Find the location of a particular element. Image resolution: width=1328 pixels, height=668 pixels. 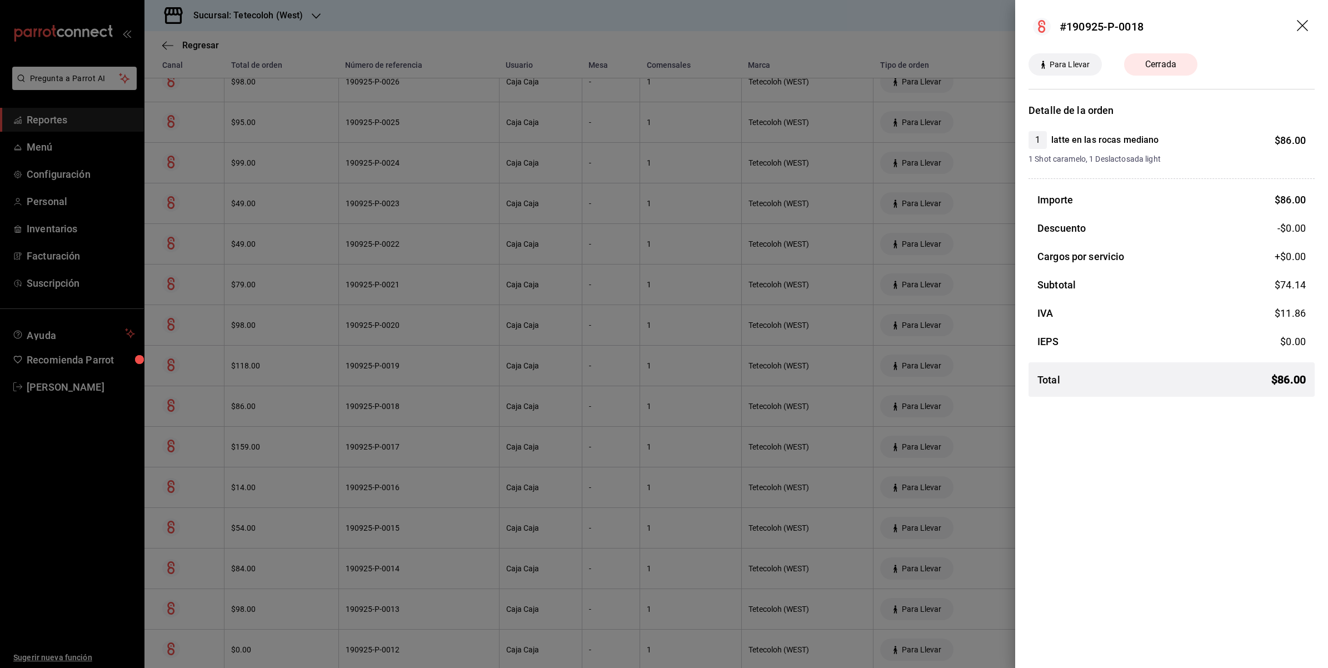

h3: Descuento is located at coordinates (1061, 228).